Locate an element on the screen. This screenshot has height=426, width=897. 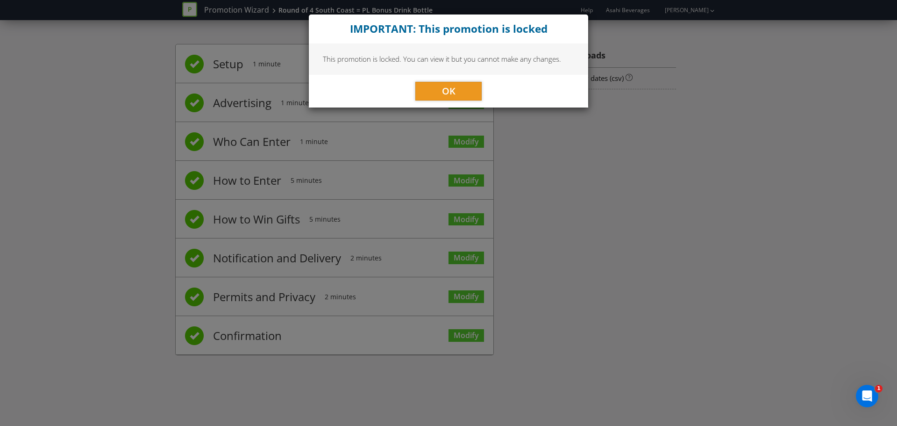
button: OK is located at coordinates (449, 91).